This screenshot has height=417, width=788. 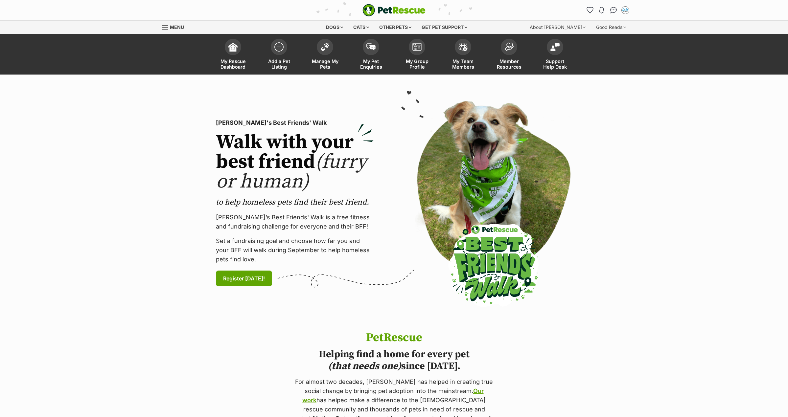 I want to click on img: member-resources-icon-8e73f808a243e03378d46382f2149f9095a855e16c252ad45f914b54edf8863c.svg, so click(x=509, y=47).